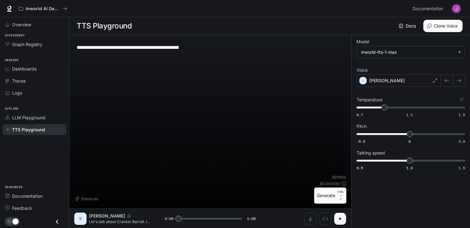  Describe the element at coordinates (360, 168) in the screenshot. I see `span: 0.5` at that location.